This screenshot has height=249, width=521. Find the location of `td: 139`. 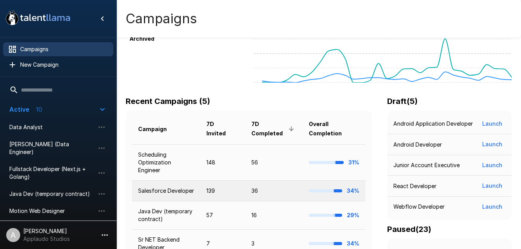

td: 139 is located at coordinates (223, 191).